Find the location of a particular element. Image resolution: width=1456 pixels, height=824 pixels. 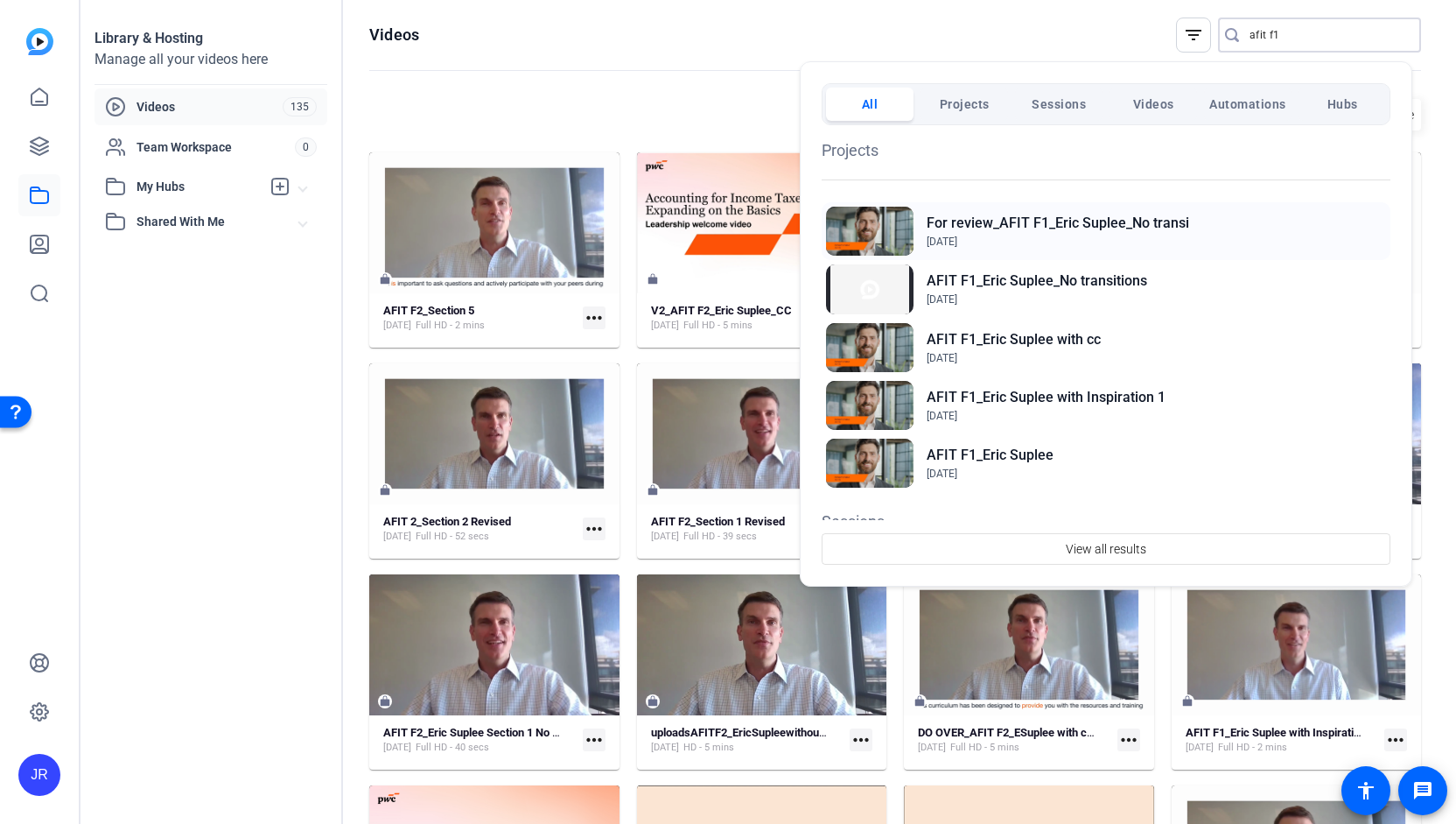

span: Hubs is located at coordinates (1342, 104).